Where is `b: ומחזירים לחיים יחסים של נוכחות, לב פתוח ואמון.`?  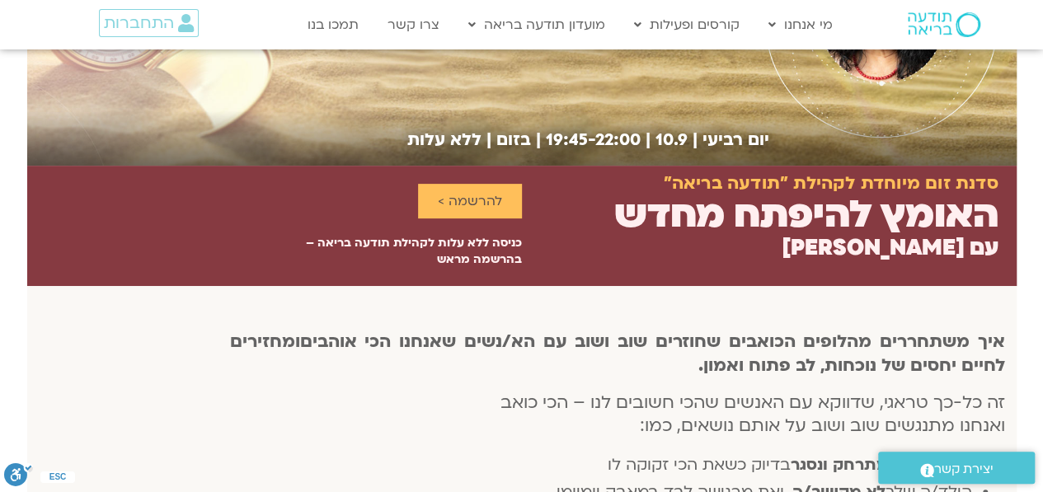
b: ומחזירים לחיים יחסים של נוכחות, לב פתוח ואמון. is located at coordinates (618, 354).